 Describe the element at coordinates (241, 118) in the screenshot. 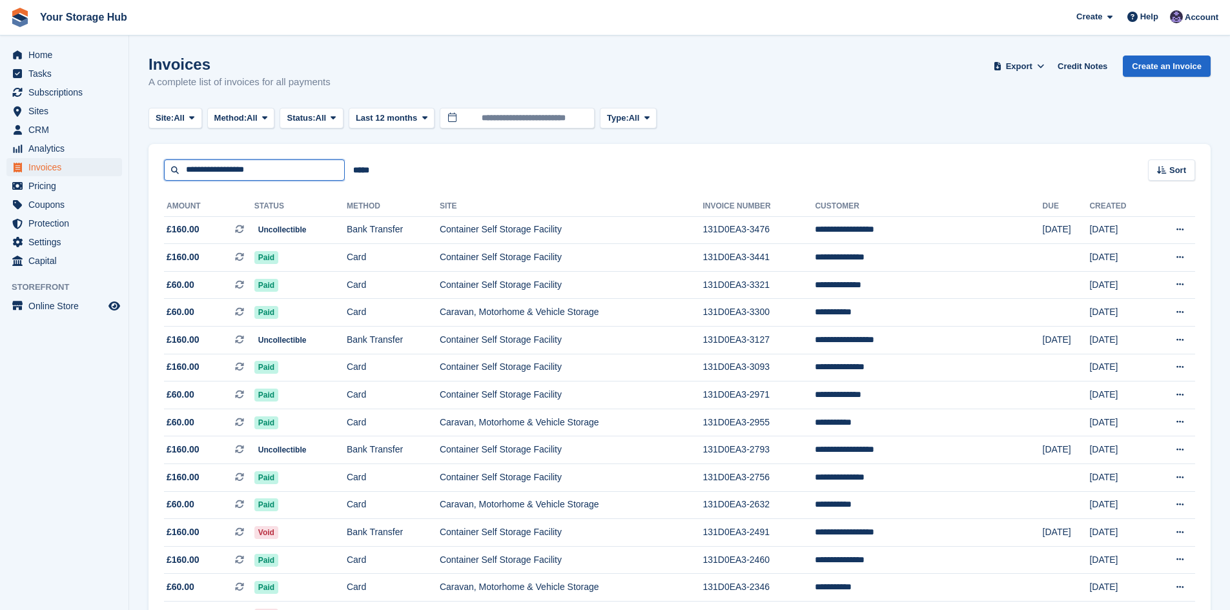

I see `button: Method: All` at that location.